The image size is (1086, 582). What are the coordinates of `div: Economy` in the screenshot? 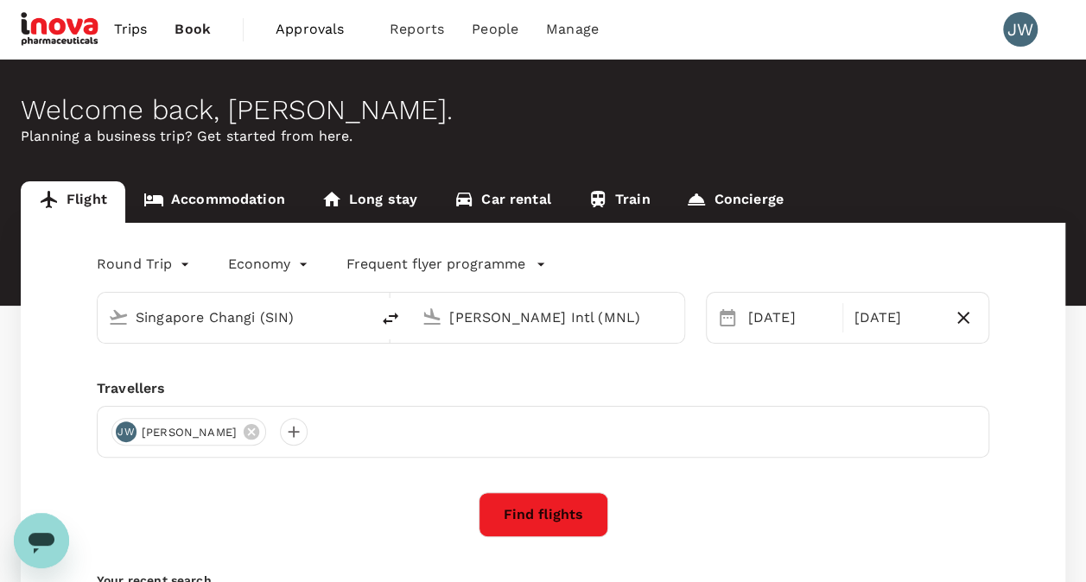 It's located at (270, 264).